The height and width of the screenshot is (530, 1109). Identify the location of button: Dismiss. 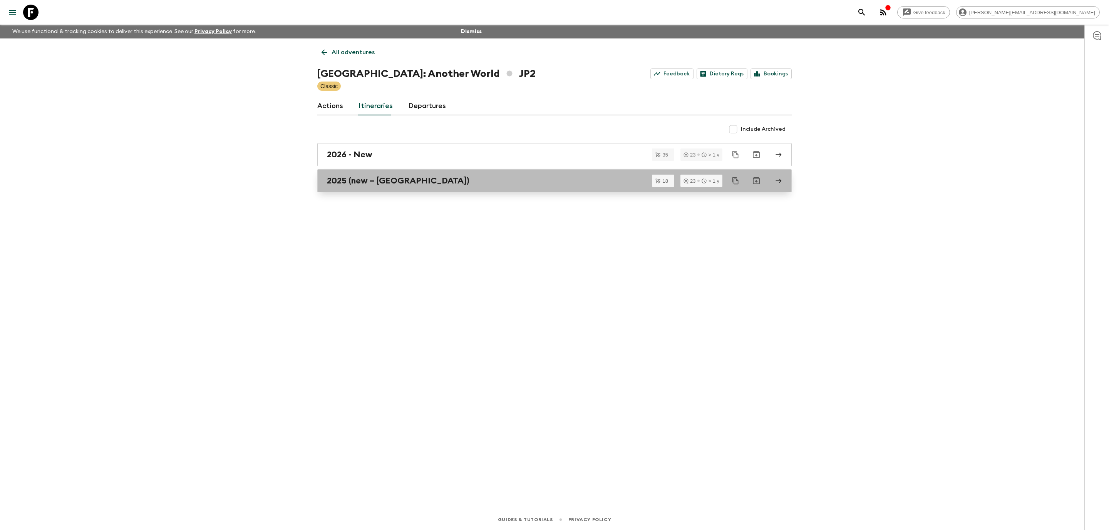
(471, 32).